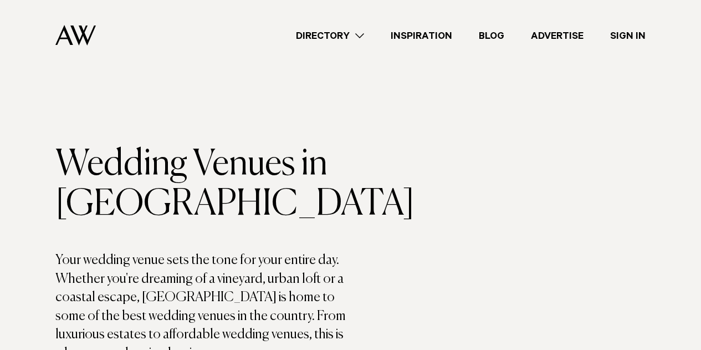  I want to click on a: Sign In, so click(628, 35).